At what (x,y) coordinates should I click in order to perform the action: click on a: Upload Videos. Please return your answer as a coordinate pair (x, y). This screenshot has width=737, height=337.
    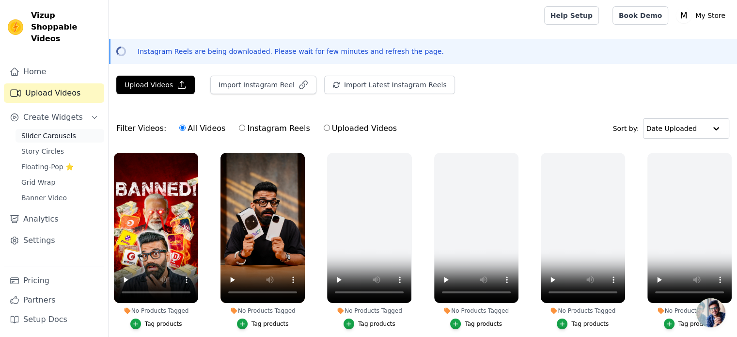
    Looking at the image, I should click on (54, 93).